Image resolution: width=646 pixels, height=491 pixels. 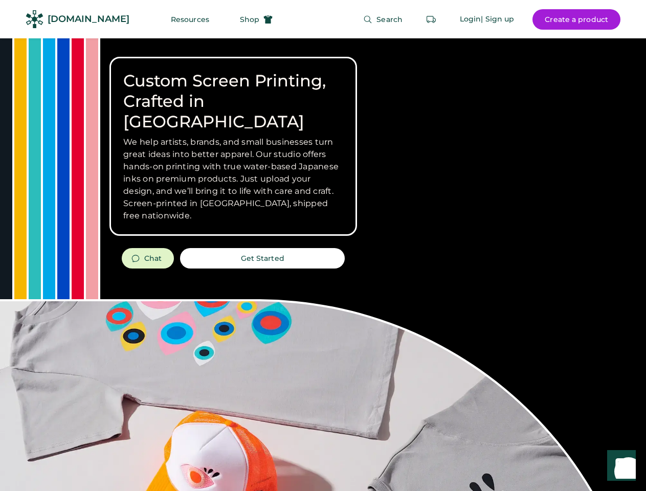 I want to click on span: Shop, so click(x=249, y=19).